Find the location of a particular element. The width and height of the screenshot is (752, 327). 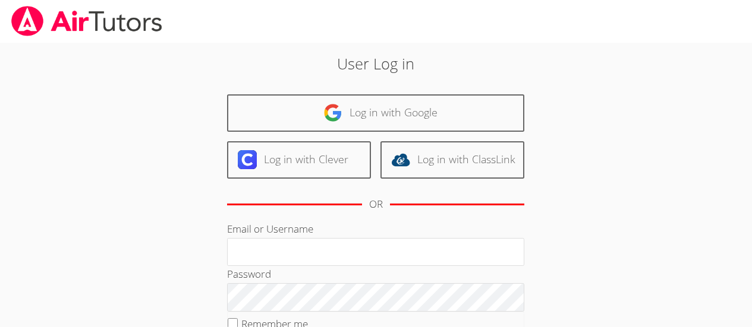

h2: User Log in is located at coordinates (375, 64).